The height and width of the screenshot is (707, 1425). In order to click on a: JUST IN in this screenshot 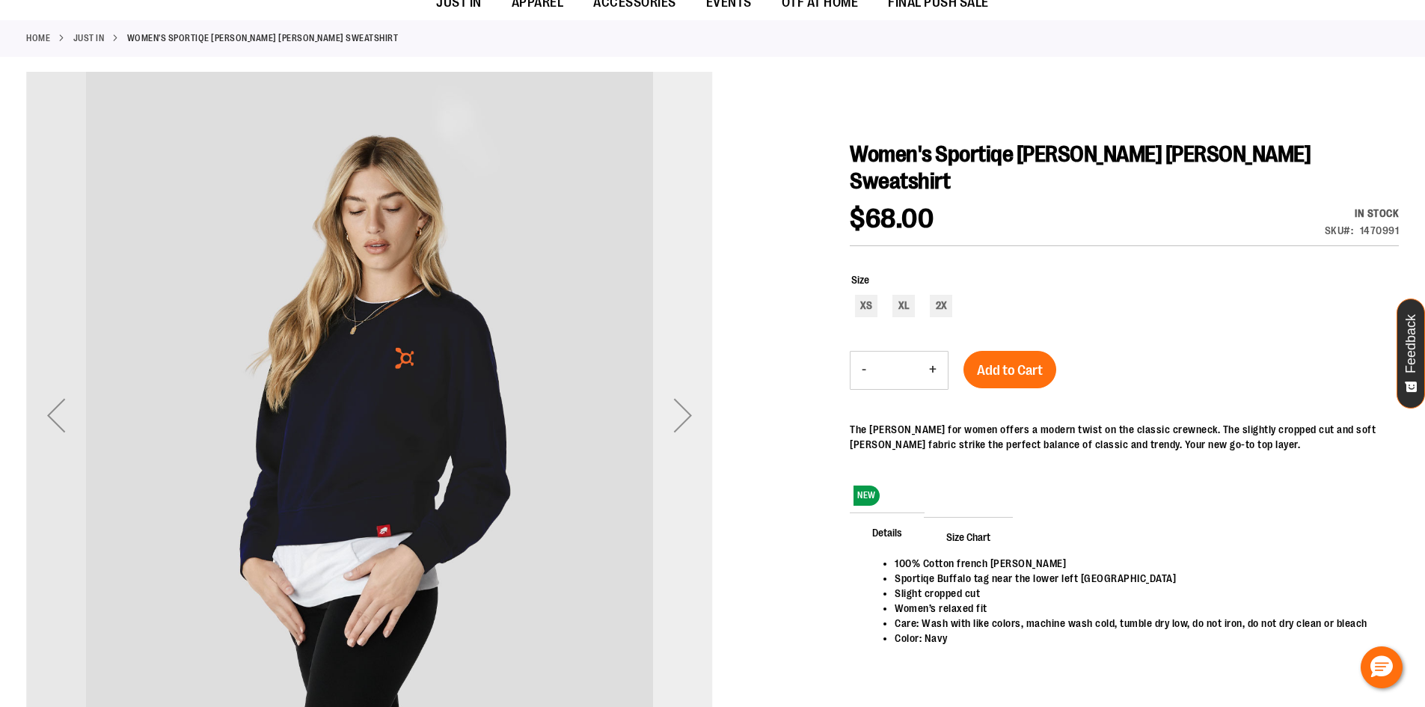, I will do `click(89, 38)`.